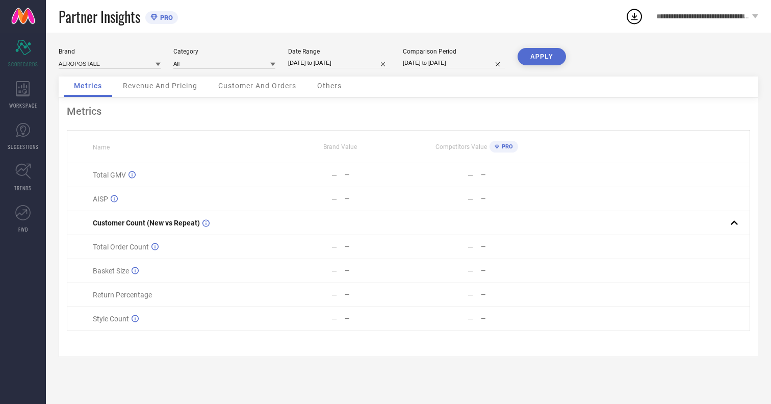 The width and height of the screenshot is (771, 404). Describe the element at coordinates (111, 271) in the screenshot. I see `span: Basket Size` at that location.